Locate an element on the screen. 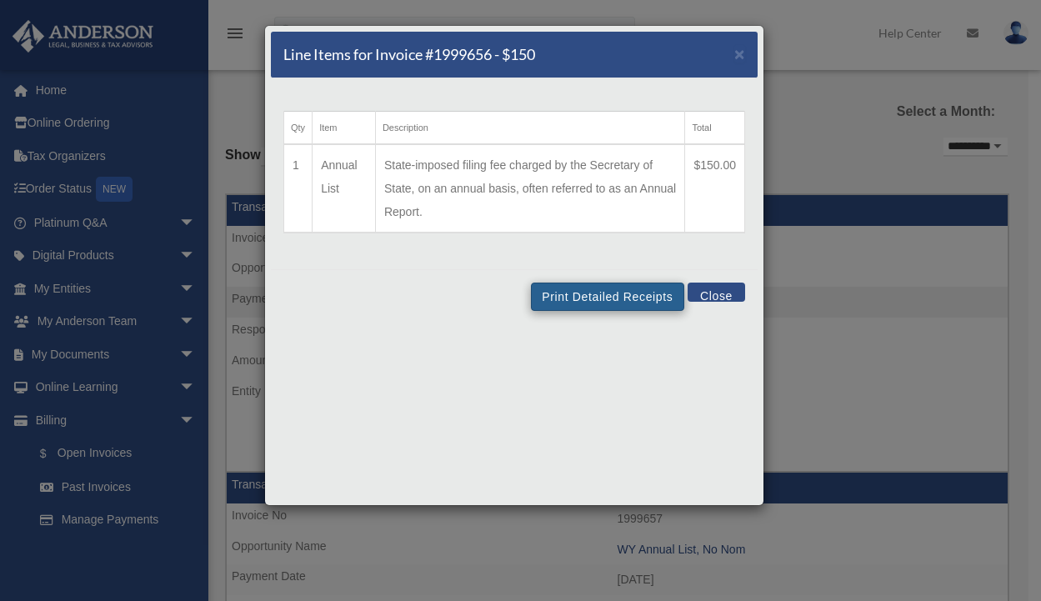 The image size is (1041, 601). th: Total is located at coordinates (715, 128).